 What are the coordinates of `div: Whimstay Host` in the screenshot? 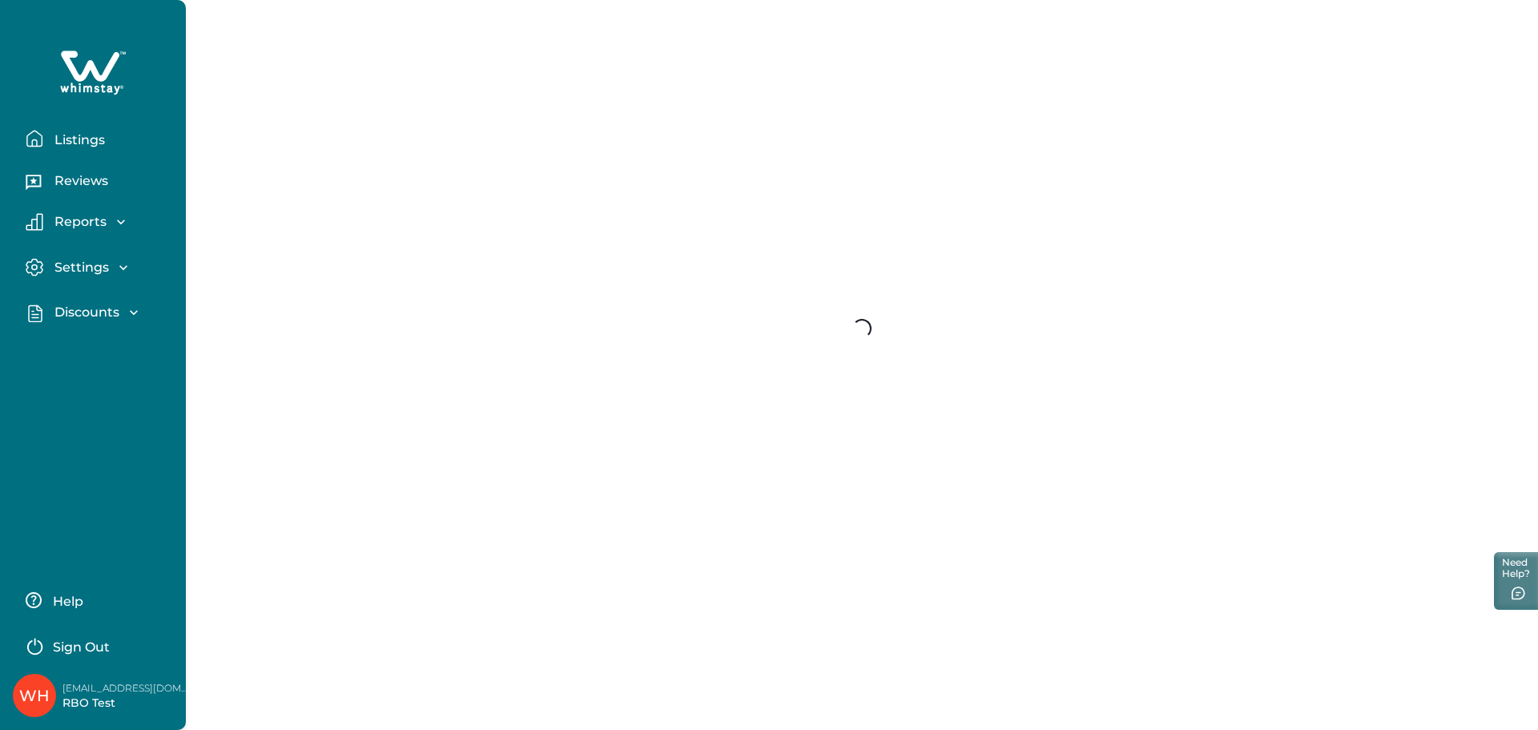 It's located at (34, 696).